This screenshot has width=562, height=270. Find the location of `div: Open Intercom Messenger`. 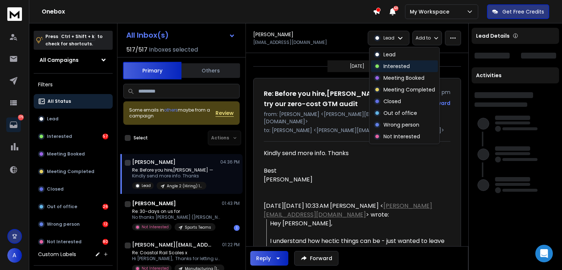

div: Open Intercom Messenger is located at coordinates (545, 254).